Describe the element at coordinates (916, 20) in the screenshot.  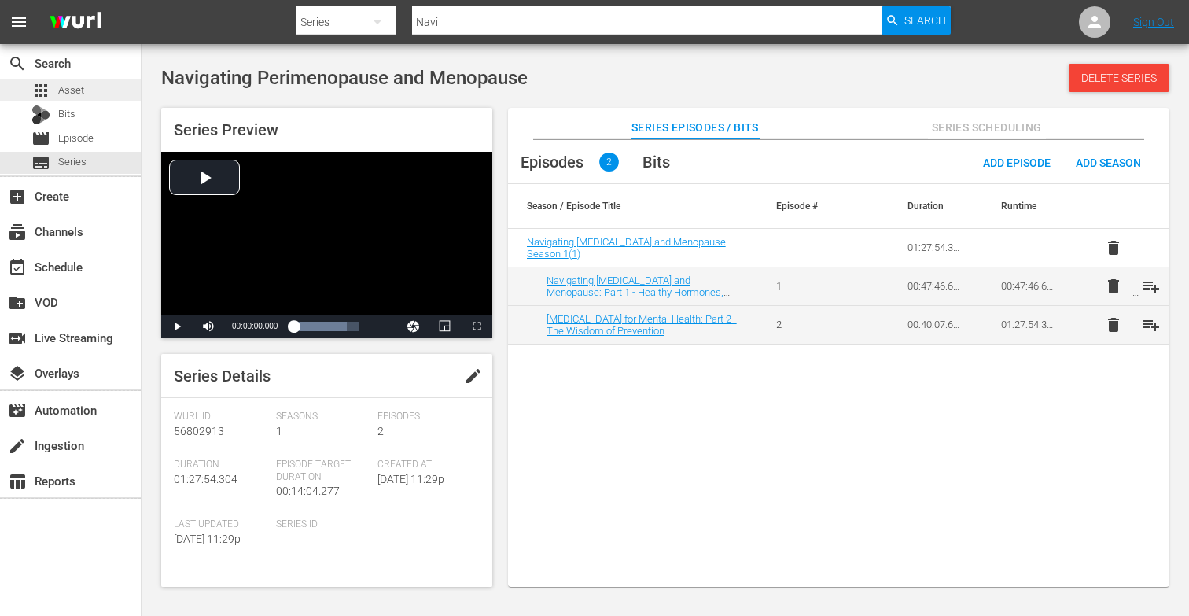
I see `button: Search` at that location.